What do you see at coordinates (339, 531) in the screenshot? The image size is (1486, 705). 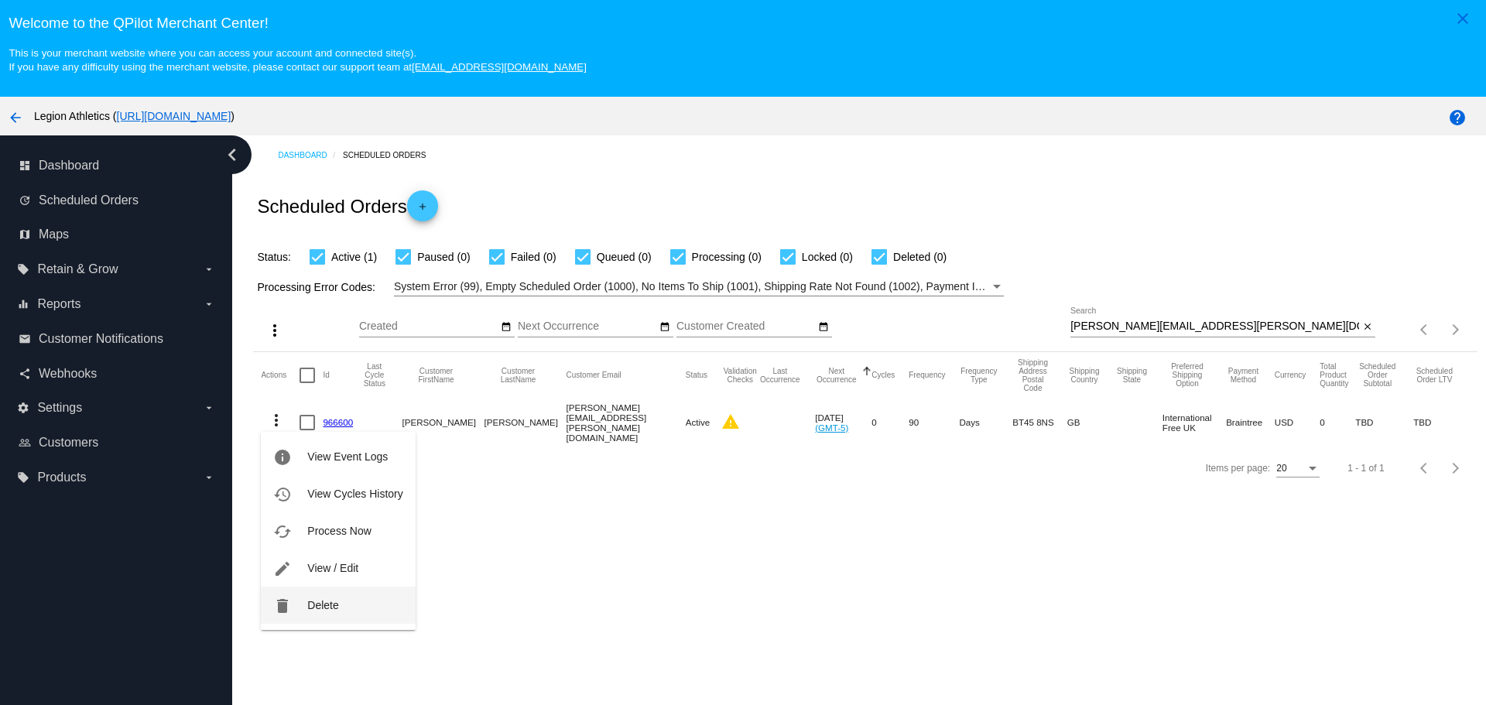 I see `span: Process Now` at bounding box center [339, 531].